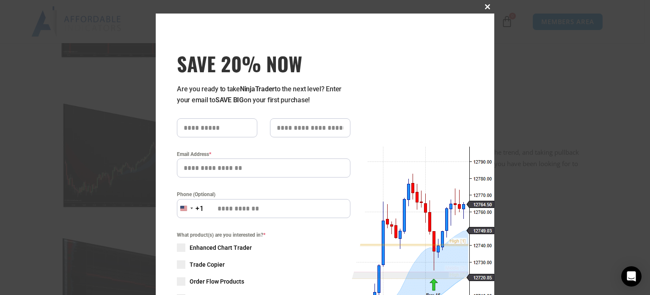  What do you see at coordinates (207, 265) in the screenshot?
I see `span: Trade Copier` at bounding box center [207, 265].